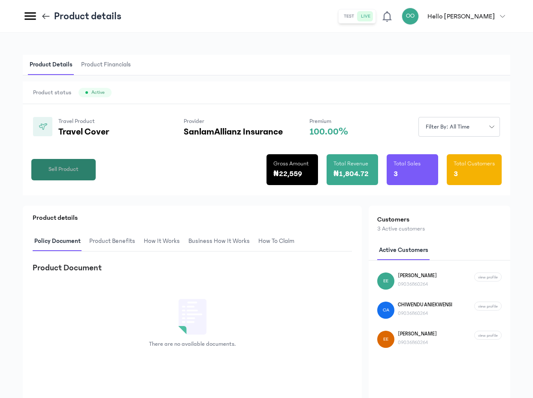 The image size is (533, 398). Describe the element at coordinates (233, 132) in the screenshot. I see `p: SanlamAllianz Insurance` at that location.